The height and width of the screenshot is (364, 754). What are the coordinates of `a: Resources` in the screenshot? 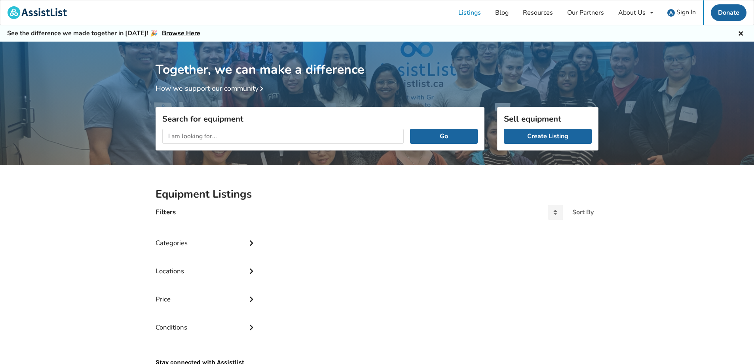 It's located at (538, 13).